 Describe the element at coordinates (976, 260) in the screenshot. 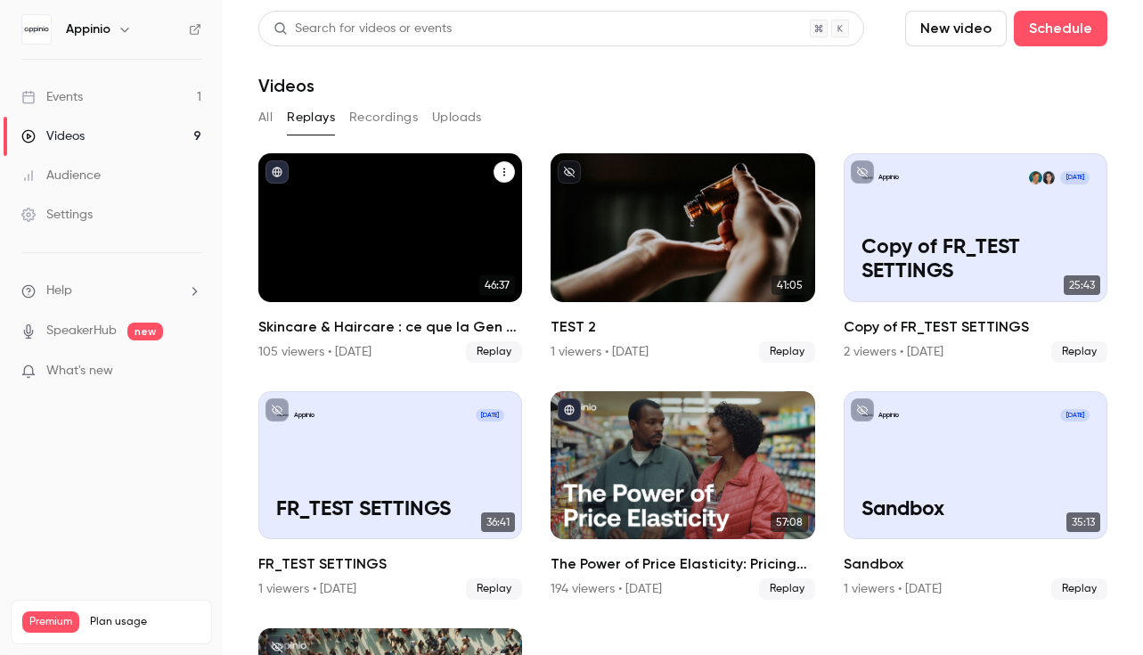

I see `p: Copy of FR_TEST SETTINGS` at that location.